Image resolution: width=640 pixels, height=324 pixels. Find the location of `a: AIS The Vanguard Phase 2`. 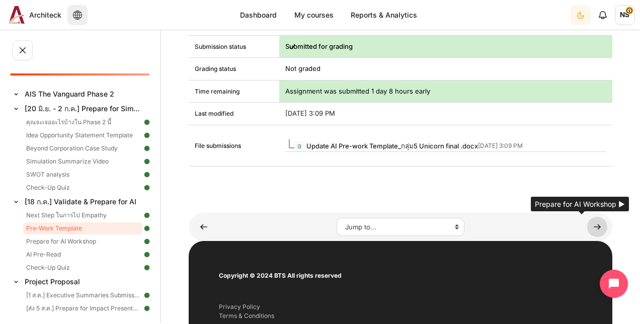

a: AIS The Vanguard Phase 2 is located at coordinates (83, 94).